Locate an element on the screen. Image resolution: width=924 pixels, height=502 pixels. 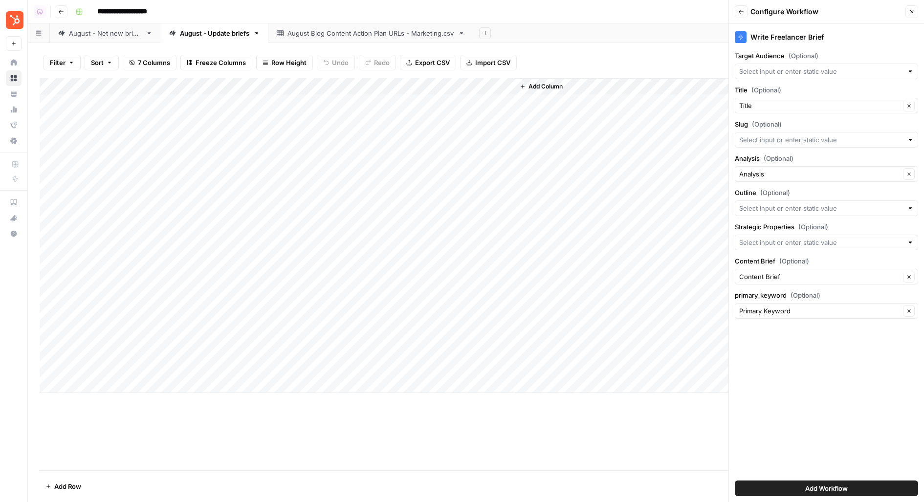
input: Analysis is located at coordinates (819, 174).